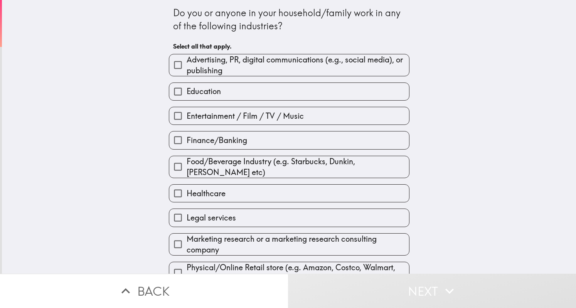  What do you see at coordinates (289, 46) in the screenshot?
I see `h6: Select all that apply.` at bounding box center [289, 46].